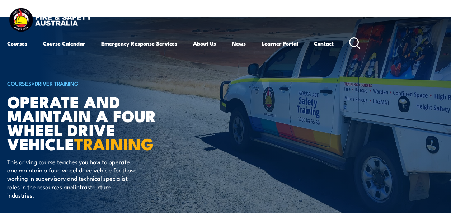 The height and width of the screenshot is (213, 451). I want to click on a: Course Calendar, so click(64, 43).